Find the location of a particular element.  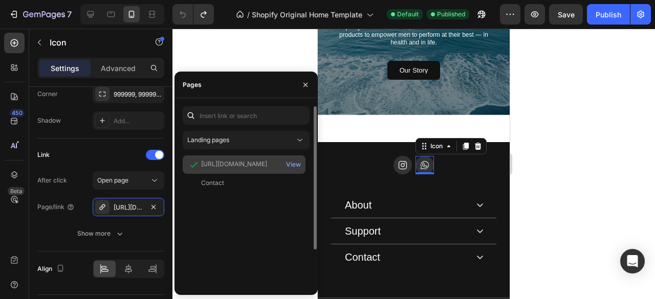

div: 999999, 999999, 999999, 999999 is located at coordinates (138, 95).